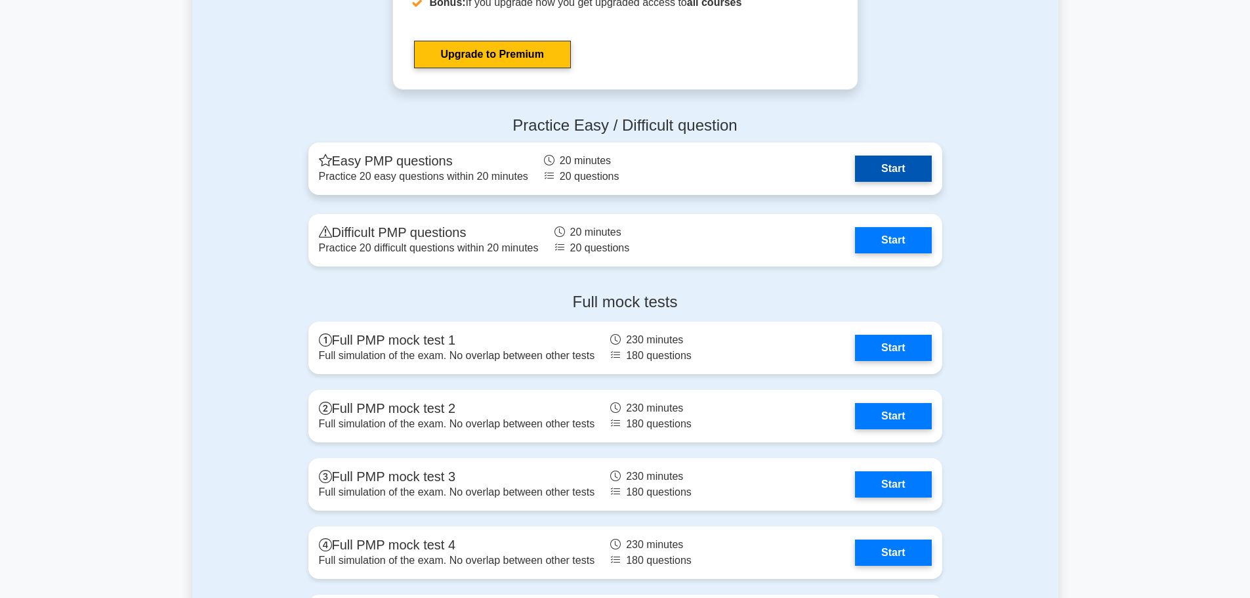  What do you see at coordinates (625, 125) in the screenshot?
I see `h4: Practice Easy / Difficult question` at bounding box center [625, 125].